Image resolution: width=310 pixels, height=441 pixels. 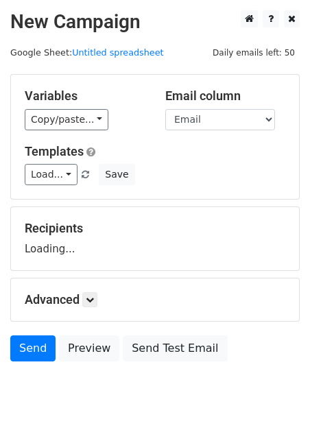 I want to click on a: Templates, so click(x=54, y=151).